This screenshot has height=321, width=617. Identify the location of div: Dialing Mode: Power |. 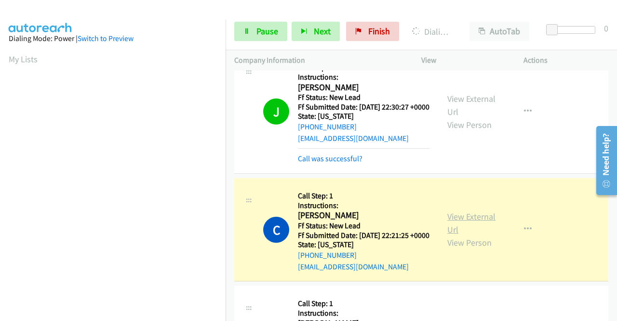
(113, 39).